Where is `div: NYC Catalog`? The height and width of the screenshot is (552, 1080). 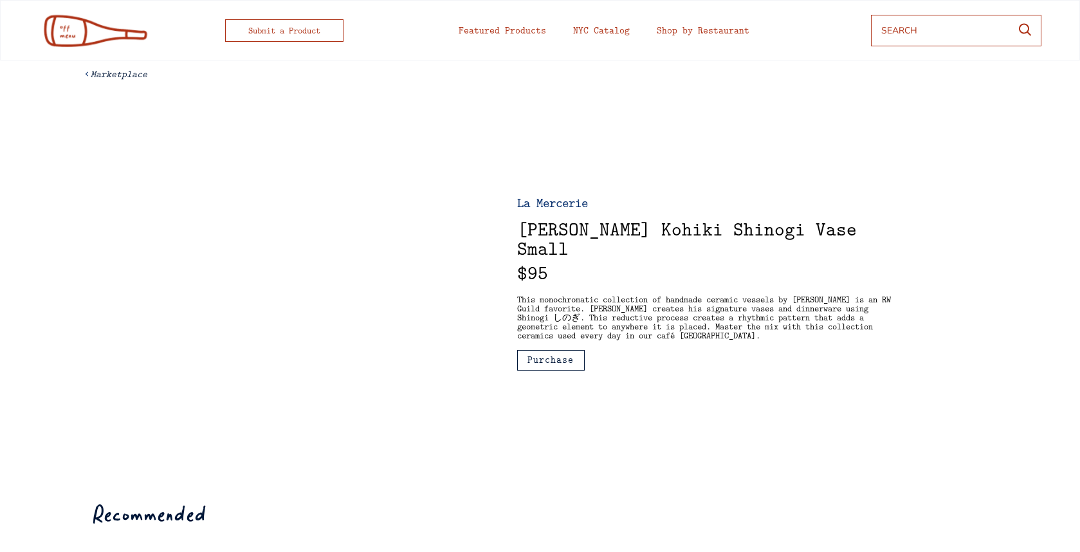
div: NYC Catalog is located at coordinates (601, 30).